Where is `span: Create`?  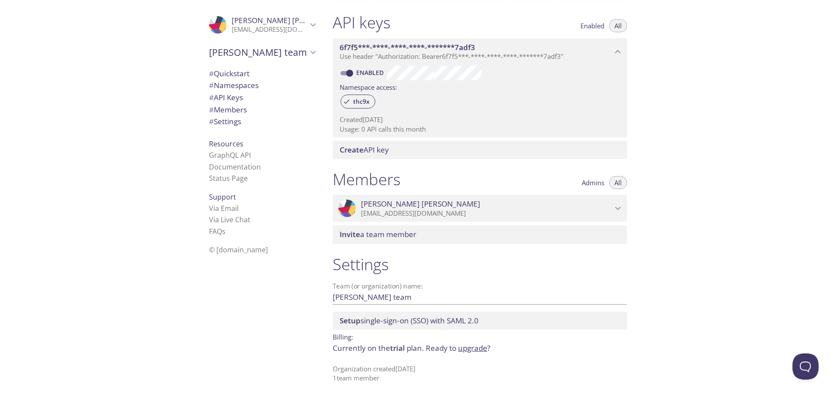 span: Create is located at coordinates (351, 149).